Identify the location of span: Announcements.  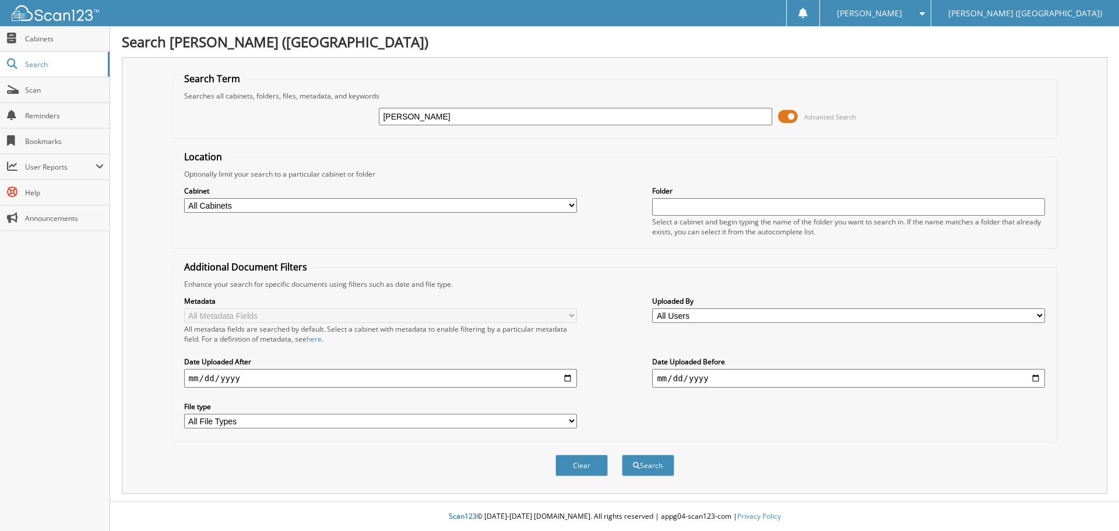
(64, 218).